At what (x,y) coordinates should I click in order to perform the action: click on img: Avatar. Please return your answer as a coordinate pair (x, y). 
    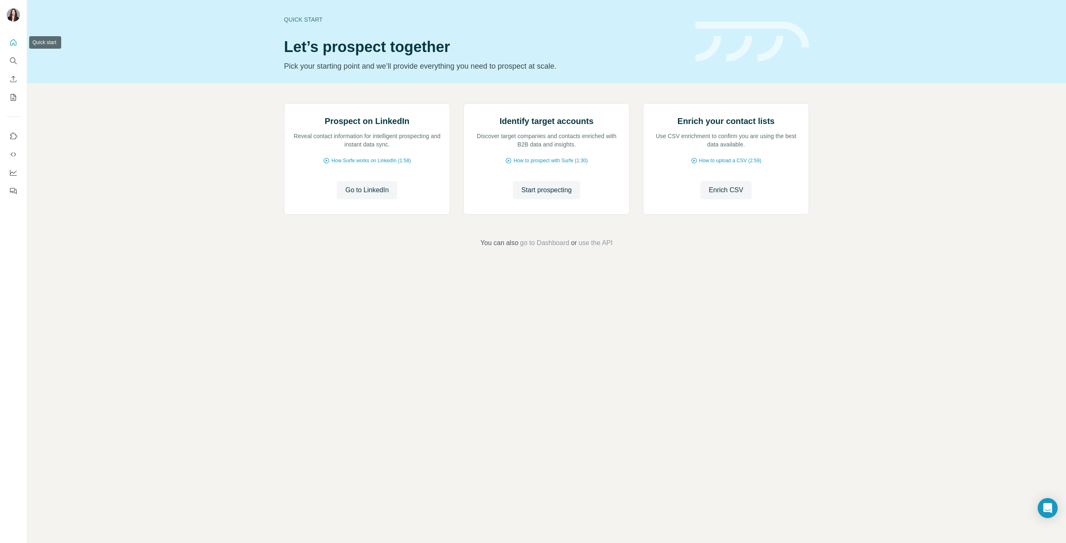
    Looking at the image, I should click on (13, 15).